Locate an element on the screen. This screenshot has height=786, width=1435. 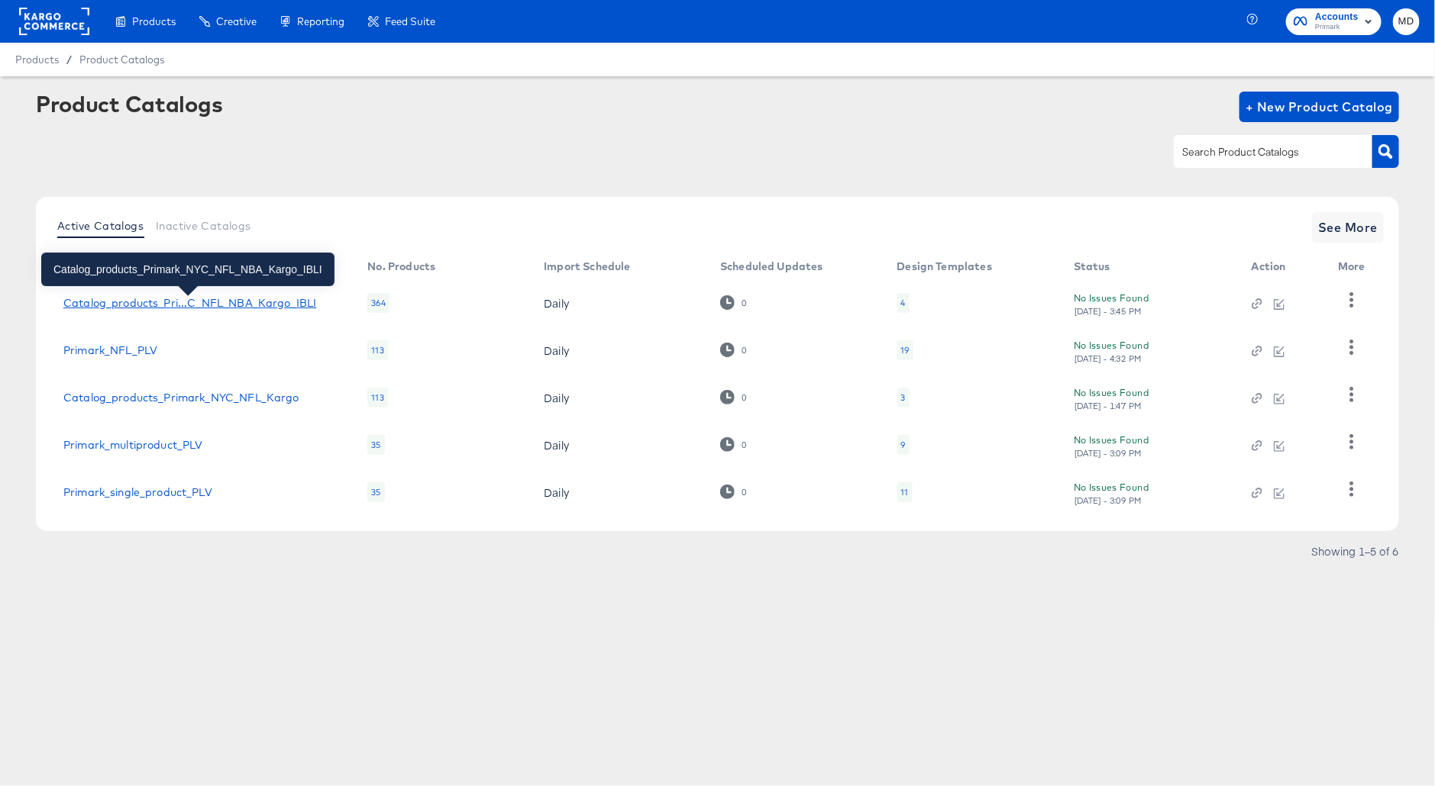
a: Catalog_products_Primark_NYC_NFL_Kargo is located at coordinates (181, 398).